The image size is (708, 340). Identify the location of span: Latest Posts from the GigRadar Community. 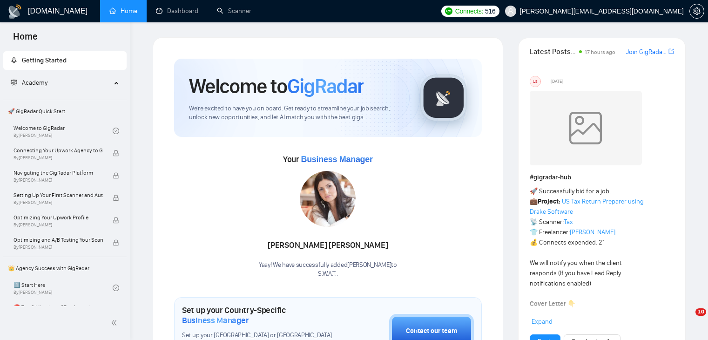
(553, 51).